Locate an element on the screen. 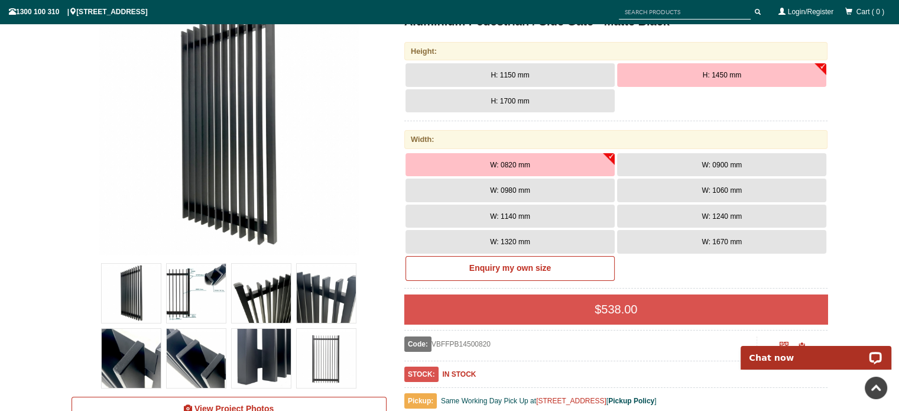  p: Chat now is located at coordinates (75, 25).